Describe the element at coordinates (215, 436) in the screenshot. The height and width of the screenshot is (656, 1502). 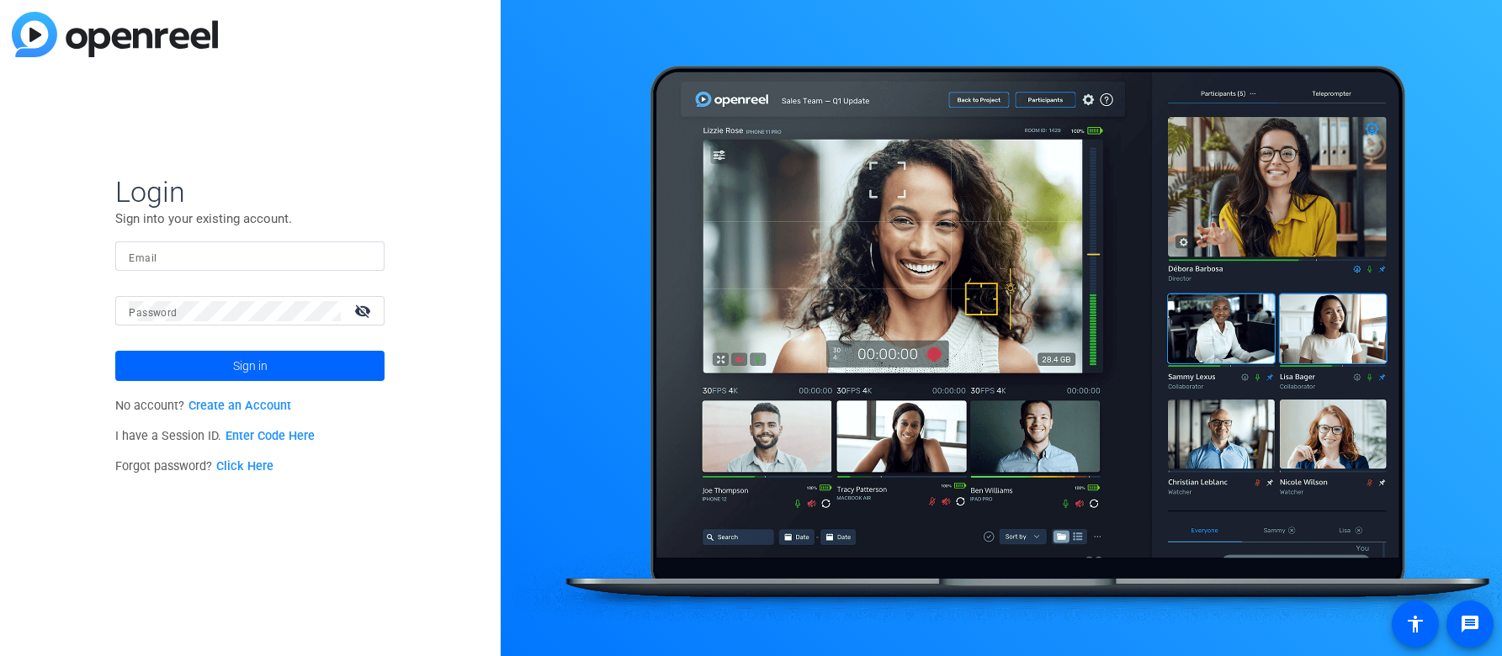
I see `span: I have a Session ID.` at that location.